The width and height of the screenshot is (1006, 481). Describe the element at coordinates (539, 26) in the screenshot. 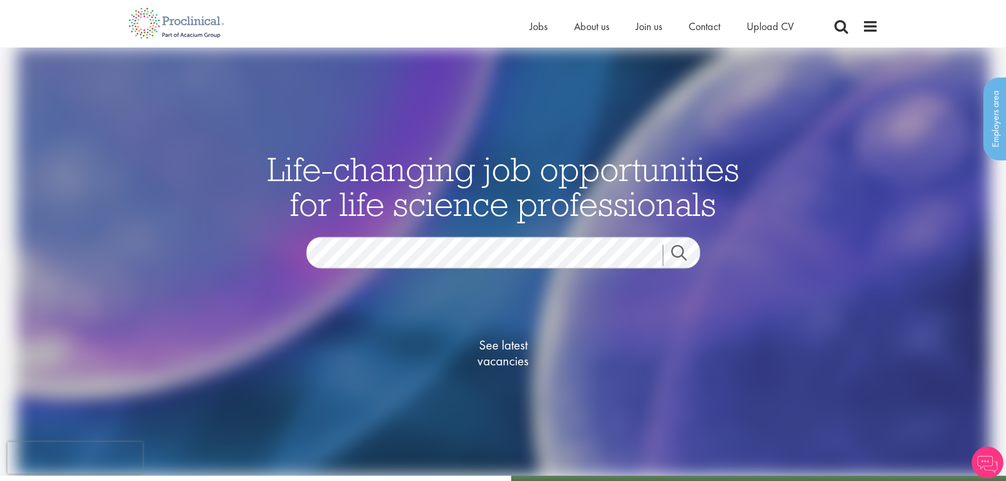

I see `span: Jobs` at that location.